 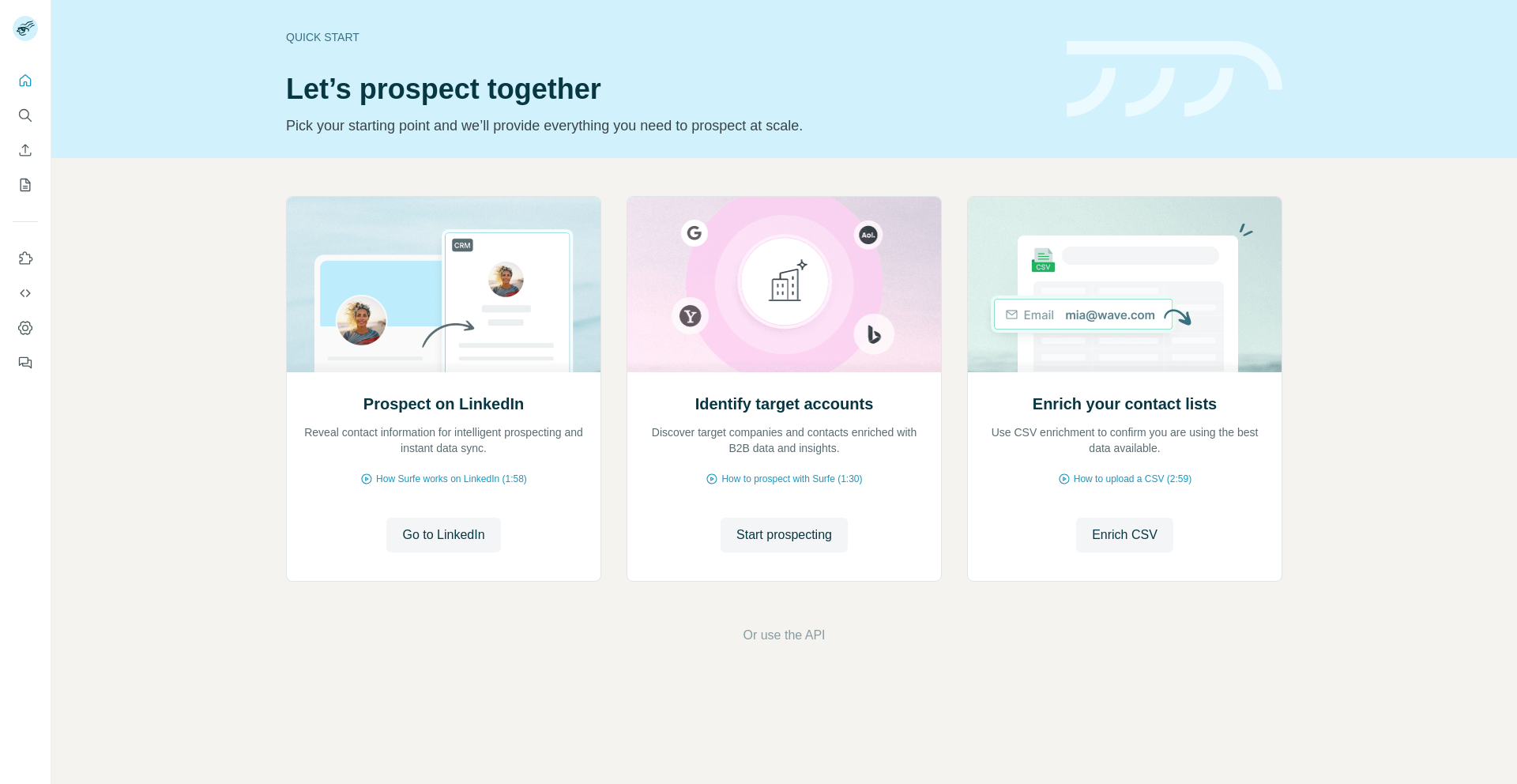 What do you see at coordinates (1125, 404) in the screenshot?
I see `h2: Enrich your contact lists` at bounding box center [1125, 404].